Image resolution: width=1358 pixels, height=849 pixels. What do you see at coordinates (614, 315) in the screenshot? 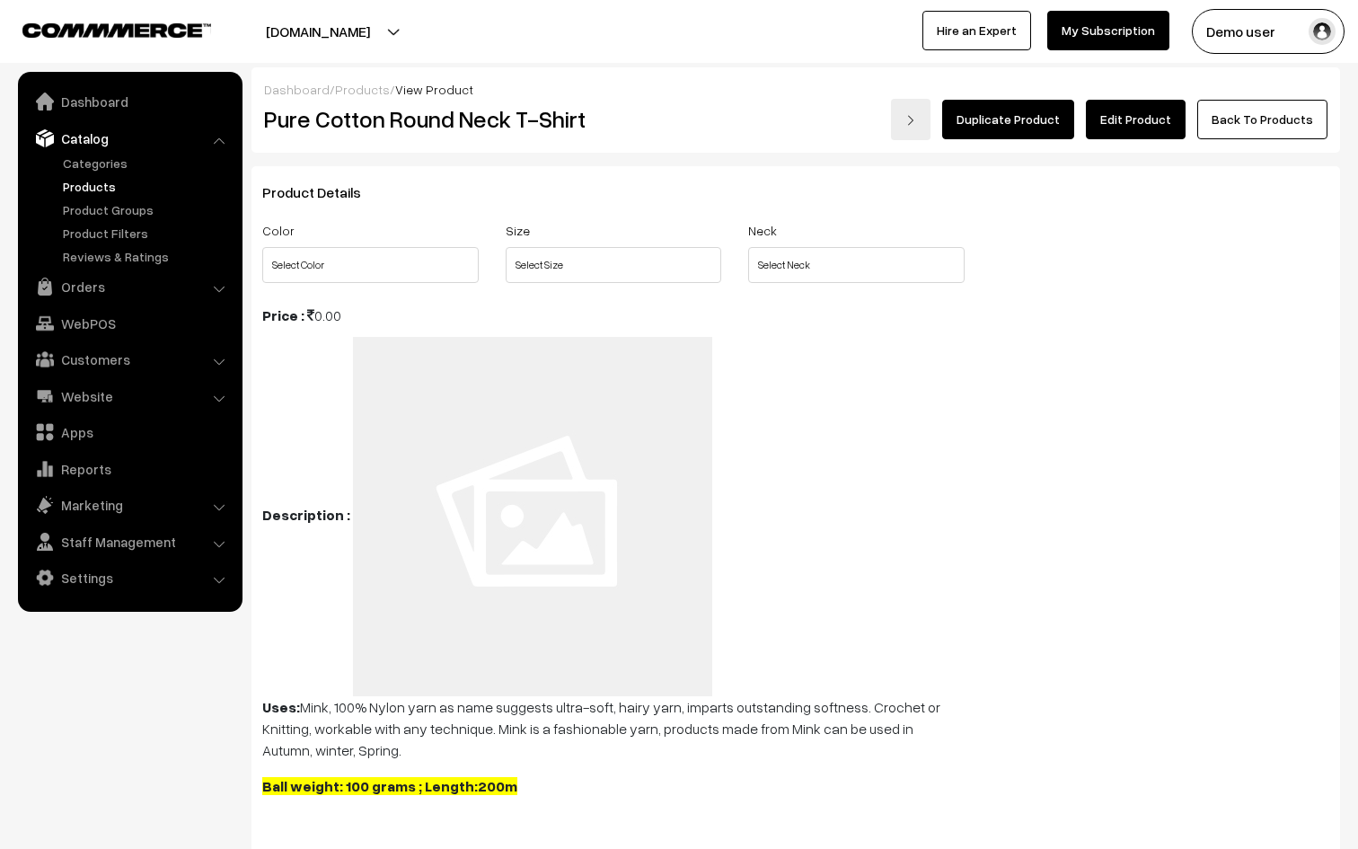
I see `div: 0.00` at bounding box center [614, 315].